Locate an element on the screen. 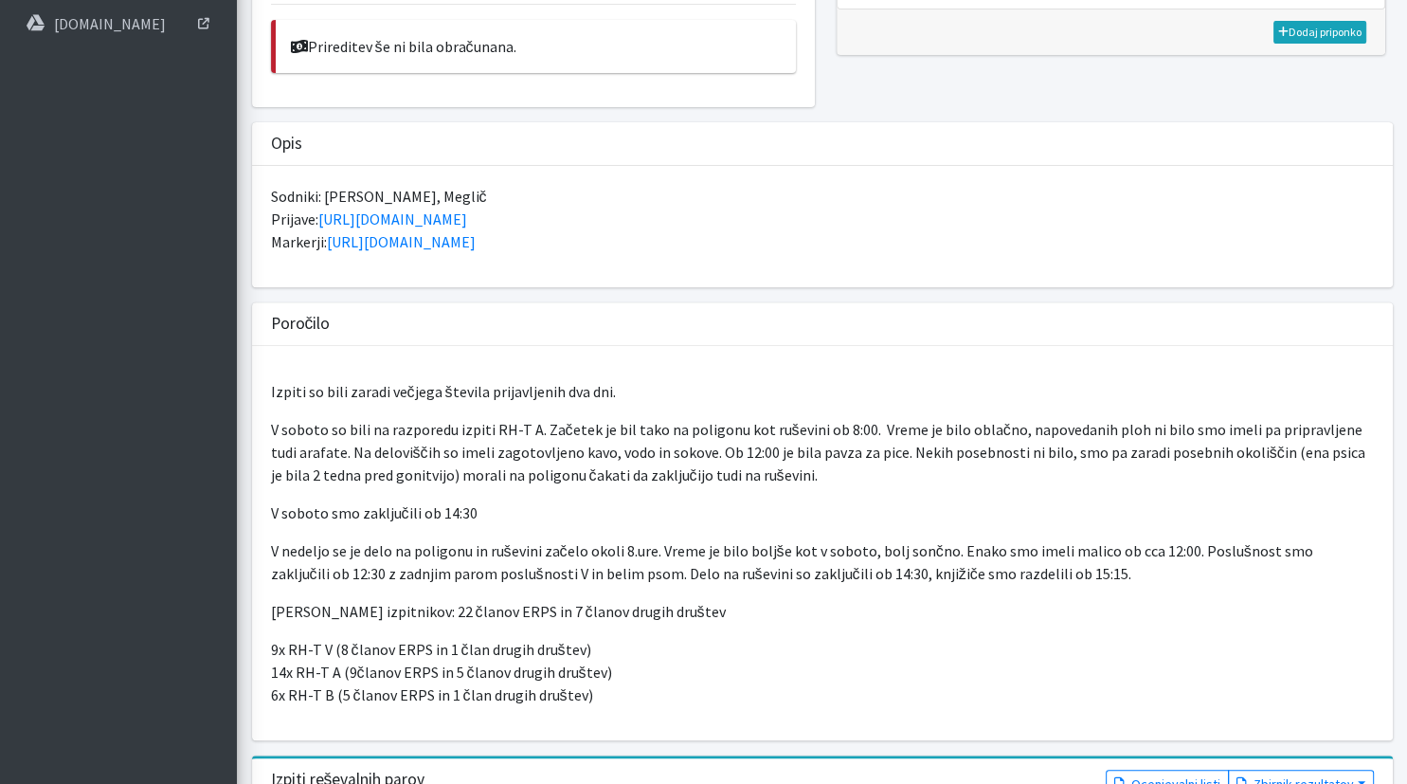 Image resolution: width=1407 pixels, height=784 pixels. h3: Poročilo is located at coordinates (300, 323).